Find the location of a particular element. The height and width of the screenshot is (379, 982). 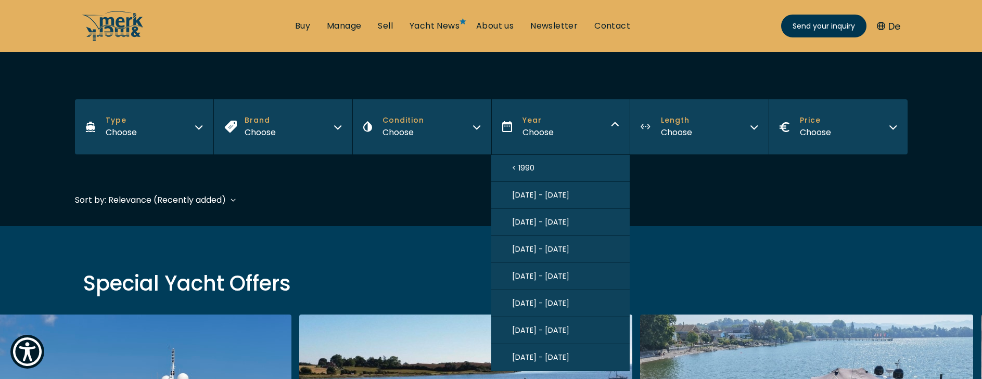

span: Condition is located at coordinates (403, 120).